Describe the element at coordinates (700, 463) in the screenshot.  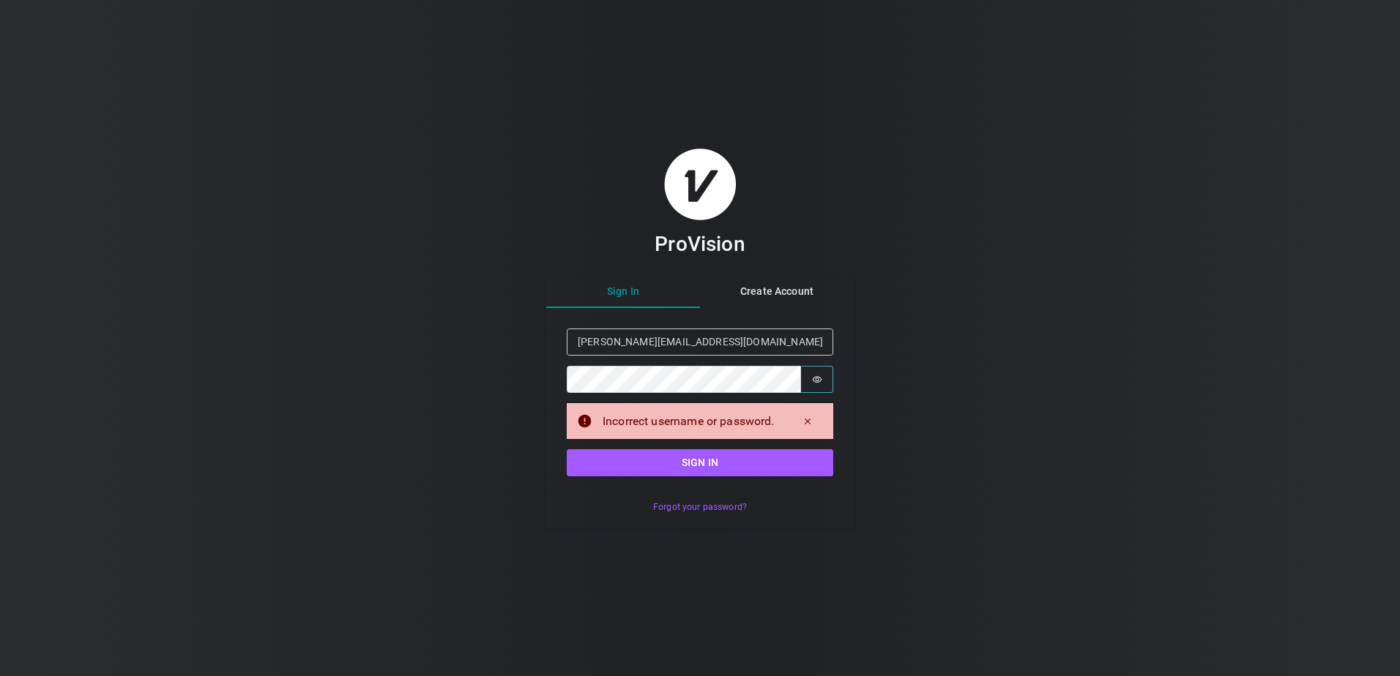
I see `button: Sign in` at that location.